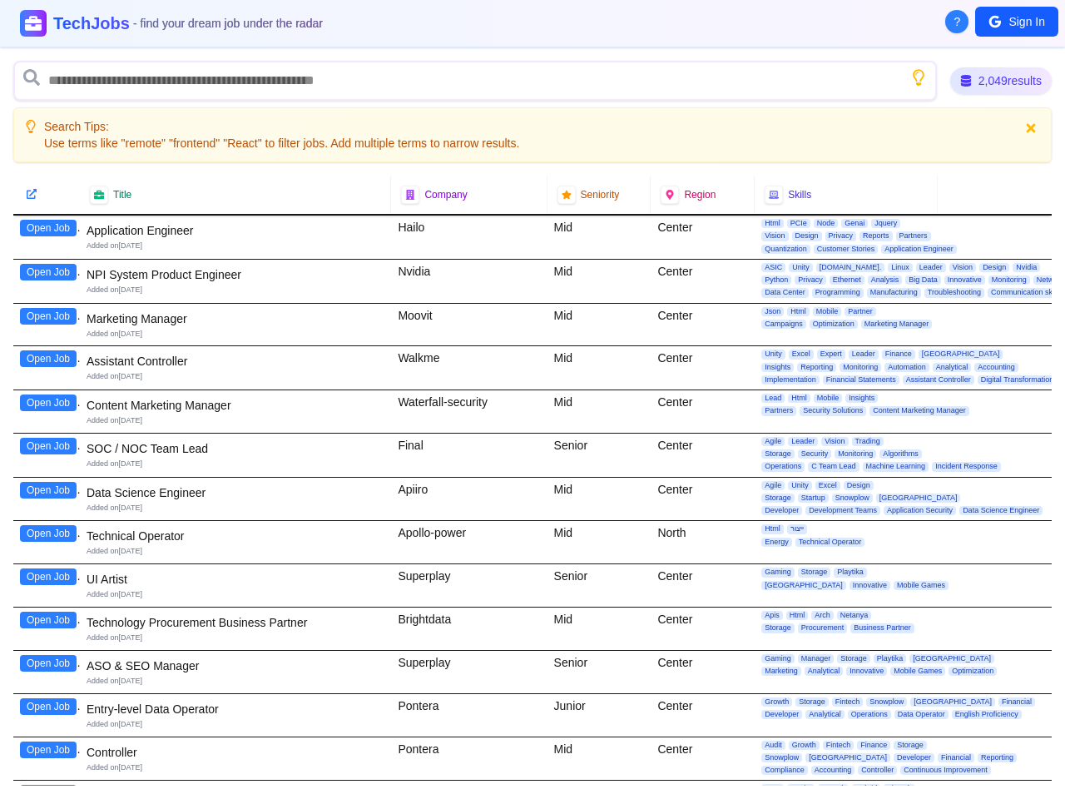  I want to click on span: Seniority, so click(600, 195).